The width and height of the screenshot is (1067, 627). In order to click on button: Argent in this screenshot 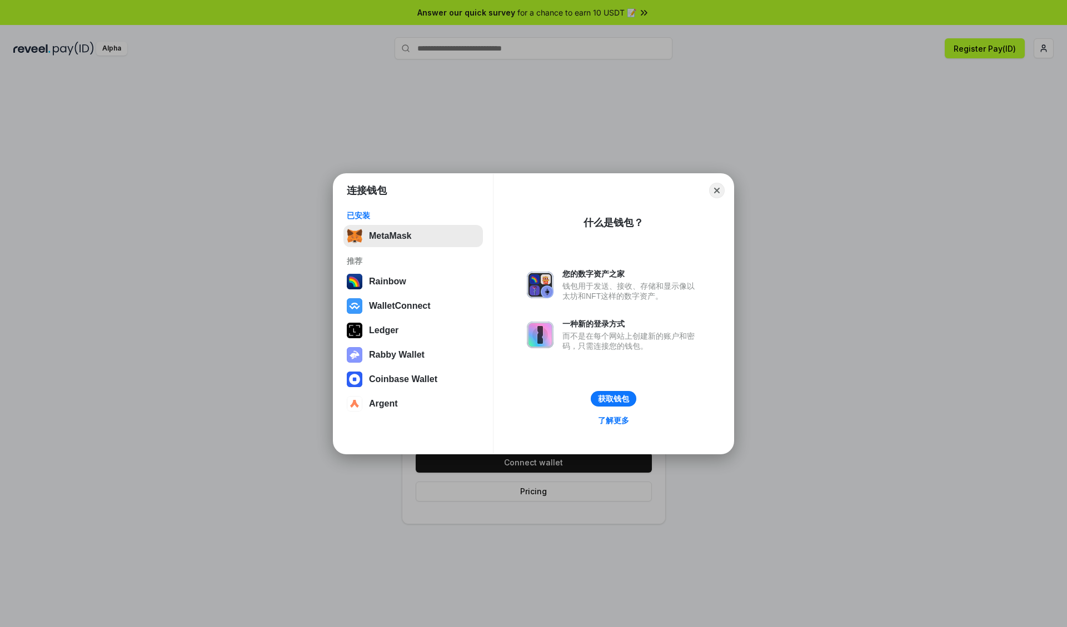, I will do `click(413, 404)`.